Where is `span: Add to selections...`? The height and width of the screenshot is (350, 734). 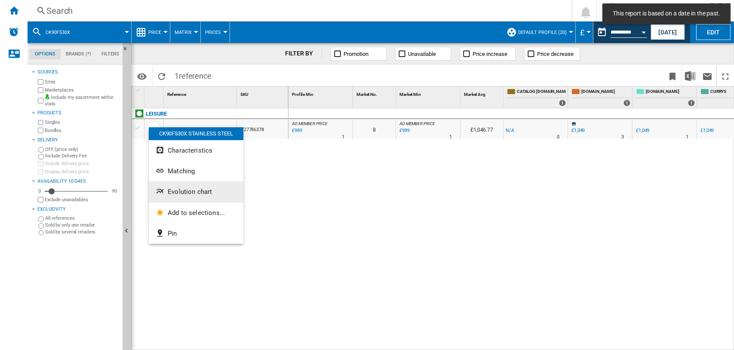
span: Add to selections... is located at coordinates (196, 213).